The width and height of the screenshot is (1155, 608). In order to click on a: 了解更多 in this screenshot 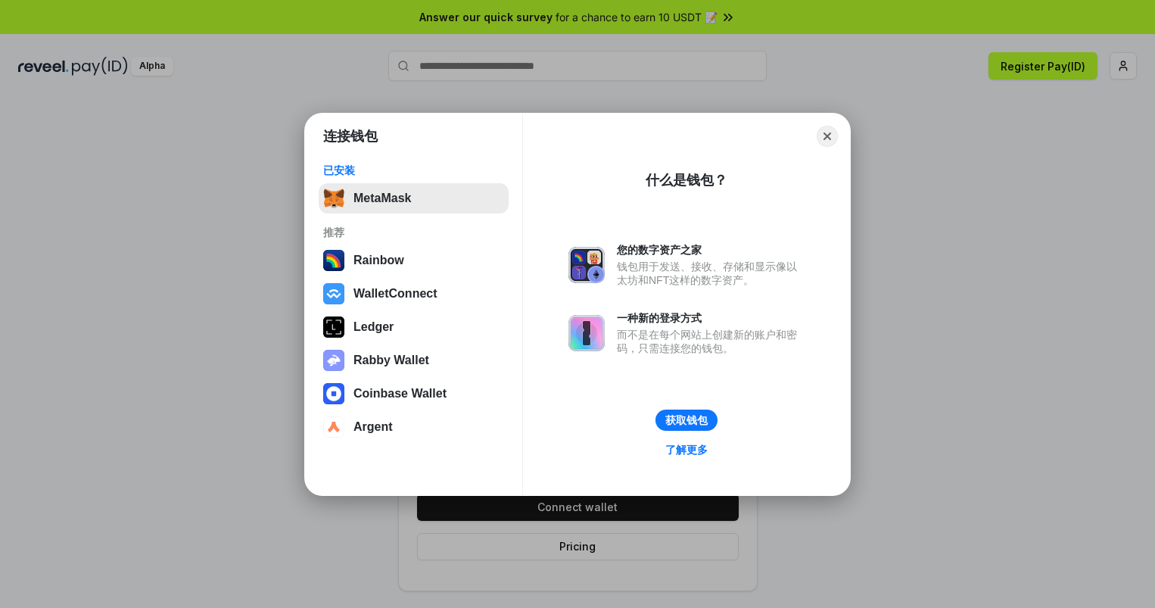, I will do `click(686, 450)`.